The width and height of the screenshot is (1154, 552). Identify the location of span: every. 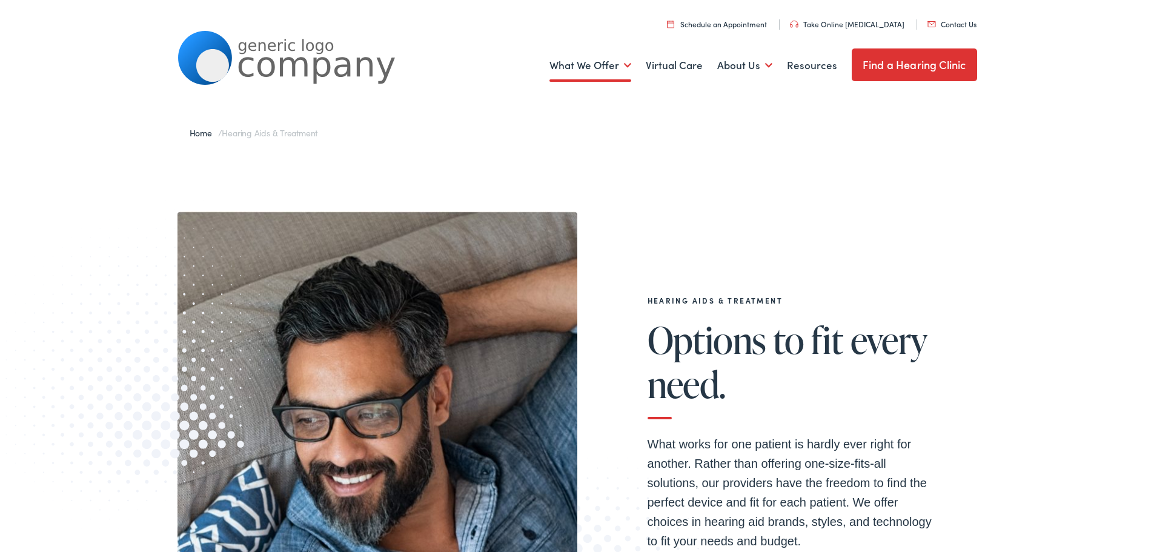
(889, 340).